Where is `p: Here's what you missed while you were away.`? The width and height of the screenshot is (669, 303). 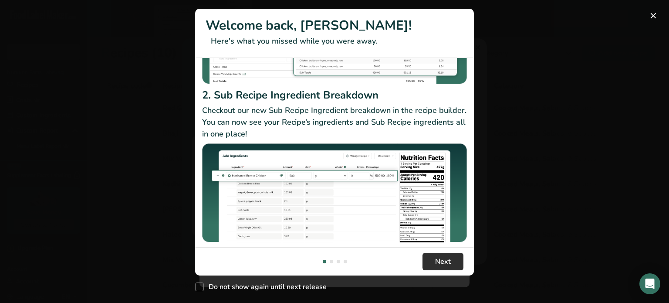 p: Here's what you missed while you were away. is located at coordinates (334, 41).